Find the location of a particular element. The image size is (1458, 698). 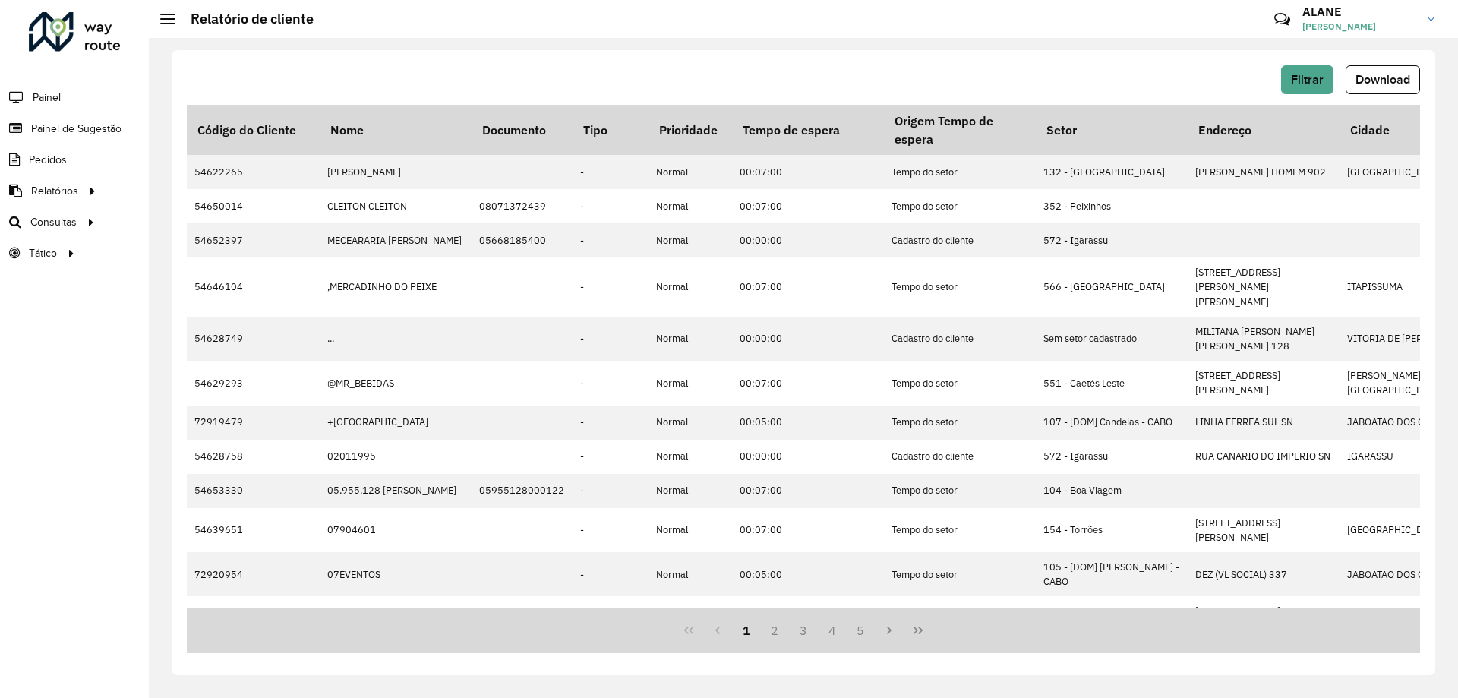

button: Download is located at coordinates (1383, 80).